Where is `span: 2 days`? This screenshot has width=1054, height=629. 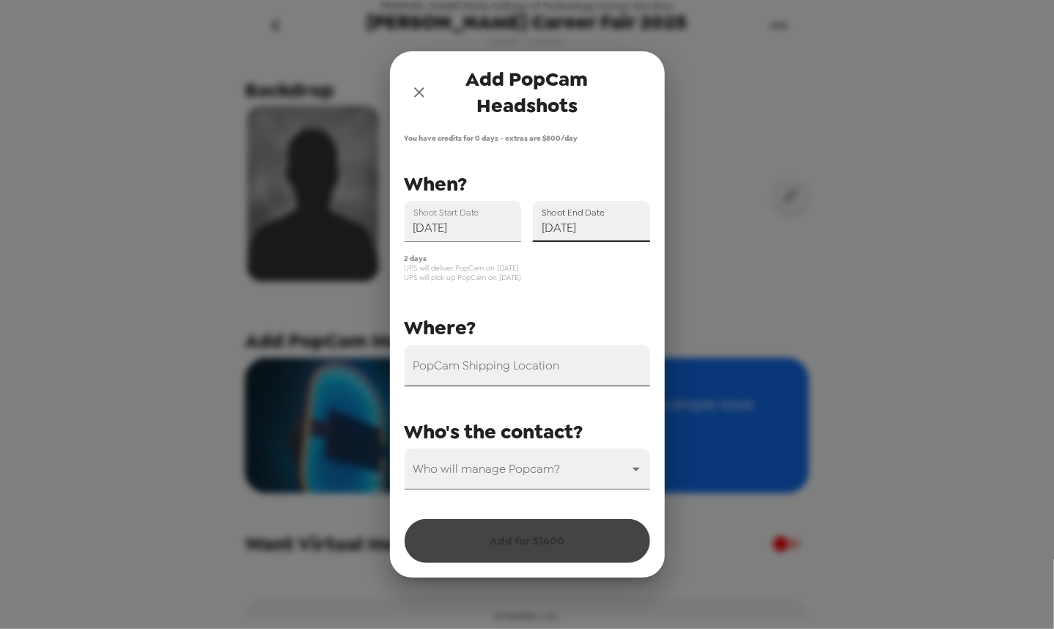 span: 2 days is located at coordinates (527, 258).